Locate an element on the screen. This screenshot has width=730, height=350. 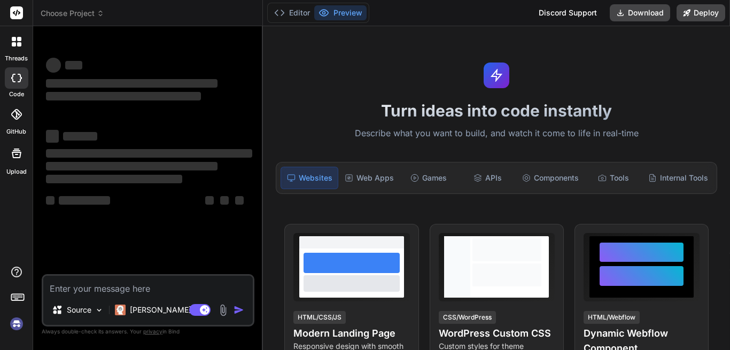
button: Preview is located at coordinates (341, 13).